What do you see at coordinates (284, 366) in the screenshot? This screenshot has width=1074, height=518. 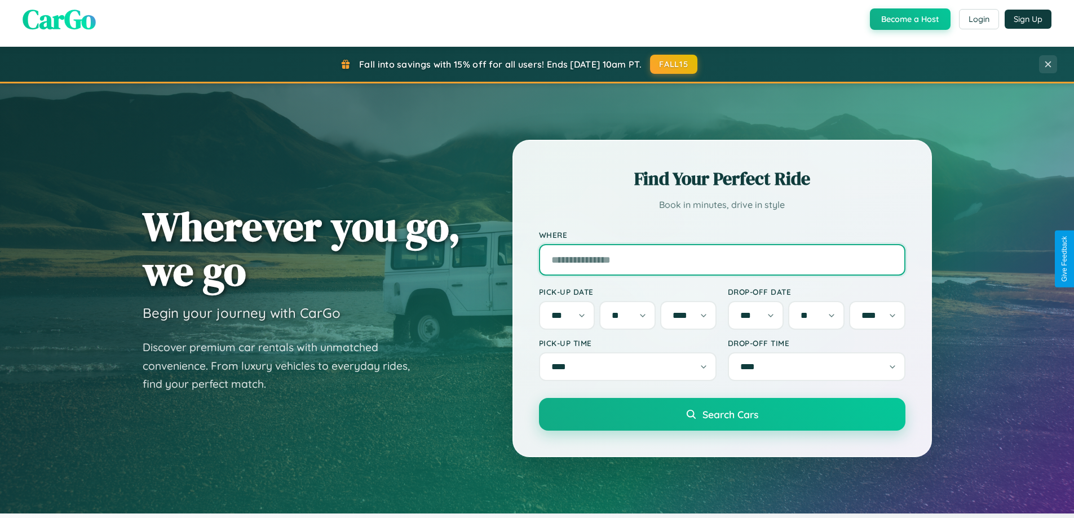 I see `p: Discover premium car rentals with unmatched convenience. From luxury vehicles to everyday rides, ...` at bounding box center [284, 366].